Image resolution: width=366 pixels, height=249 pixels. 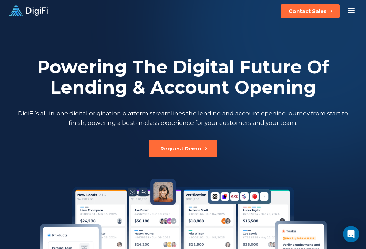 What do you see at coordinates (308, 11) in the screenshot?
I see `div: Contact Sales` at bounding box center [308, 11].